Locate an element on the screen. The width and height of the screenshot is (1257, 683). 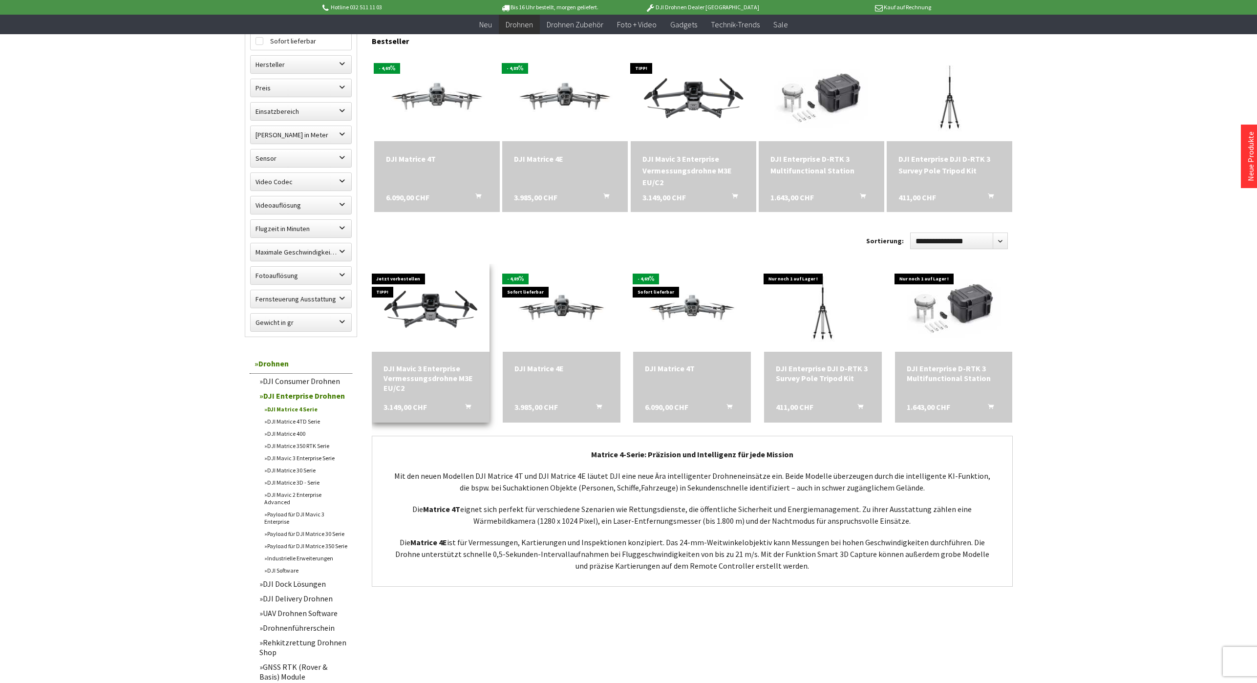
span: Die ist für Vermessungen, Kartierungen und Inspektionen konzipiert. Das 24-mm-Weitwinkelobjektiv ... is located at coordinates (692, 554).